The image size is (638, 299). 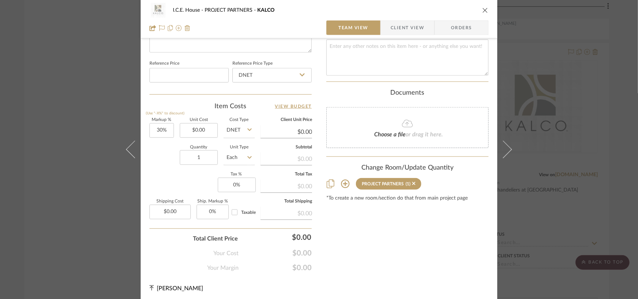 What do you see at coordinates (199, 147) in the screenshot?
I see `label: Quantity` at bounding box center [199, 147].